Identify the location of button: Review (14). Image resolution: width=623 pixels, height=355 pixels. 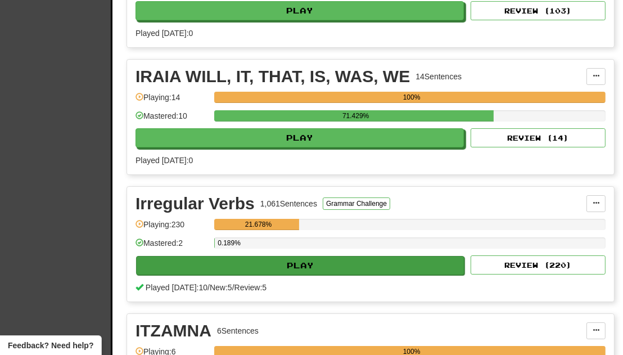
(538, 138).